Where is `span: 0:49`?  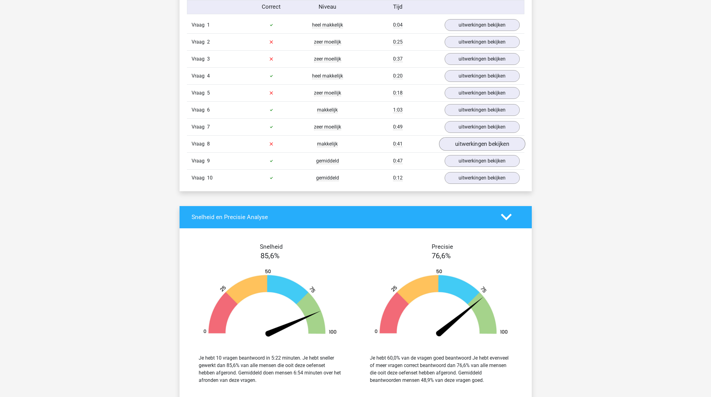 span: 0:49 is located at coordinates (398, 127).